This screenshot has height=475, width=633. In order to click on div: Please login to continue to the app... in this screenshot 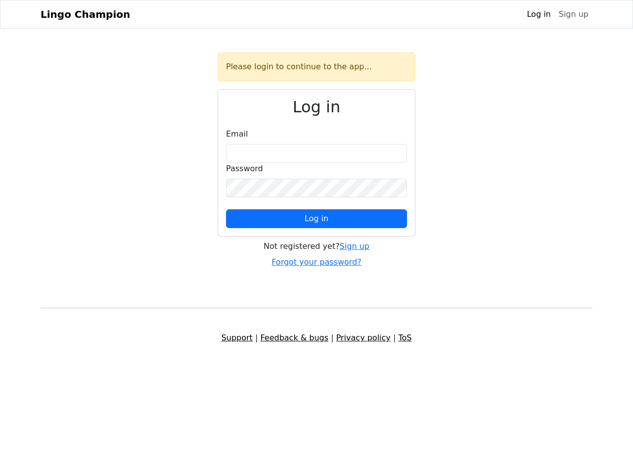, I will do `click(317, 67)`.